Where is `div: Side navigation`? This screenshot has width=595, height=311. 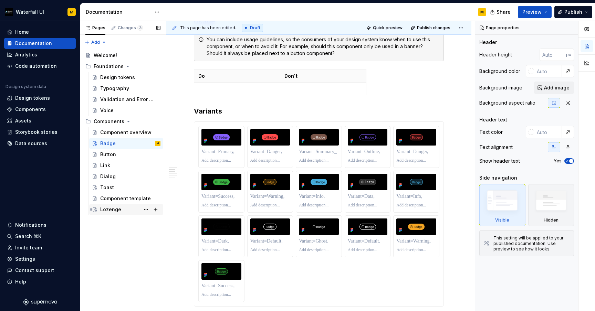
div: Side navigation is located at coordinates (499, 178).